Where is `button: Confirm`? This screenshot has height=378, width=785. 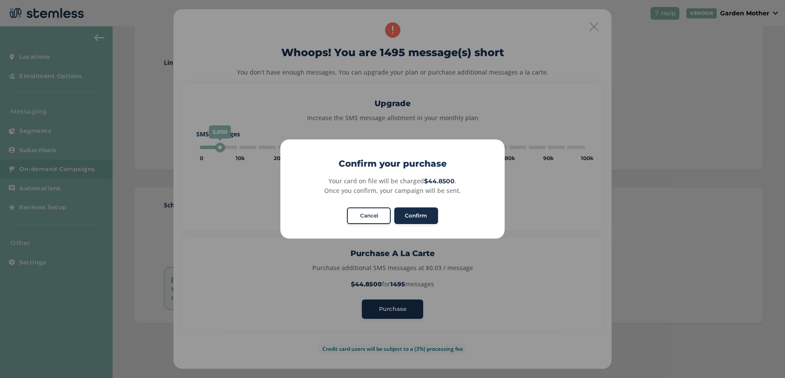 button: Confirm is located at coordinates (416, 216).